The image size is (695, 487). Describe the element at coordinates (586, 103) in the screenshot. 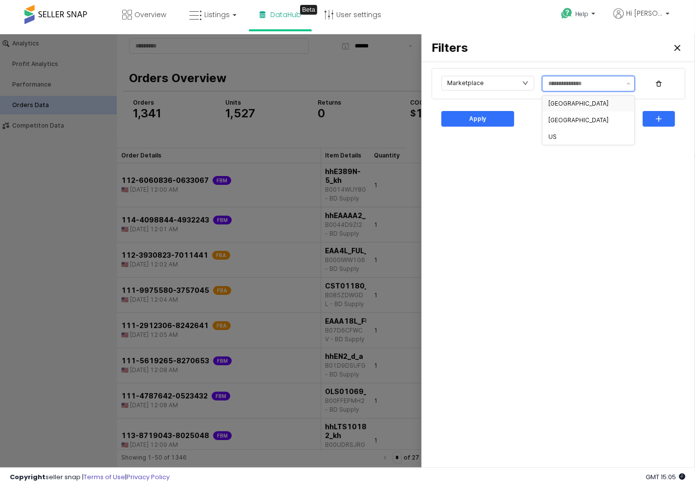

I see `div: US` at that location.